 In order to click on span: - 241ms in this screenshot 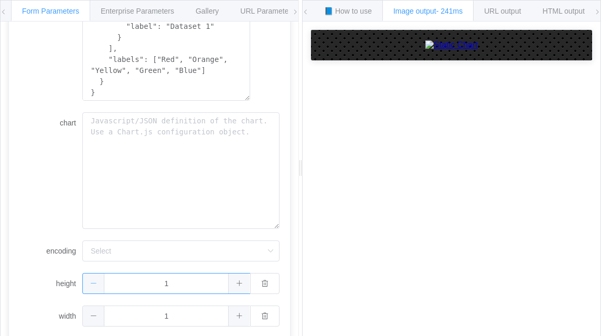, I will do `click(450, 11)`.